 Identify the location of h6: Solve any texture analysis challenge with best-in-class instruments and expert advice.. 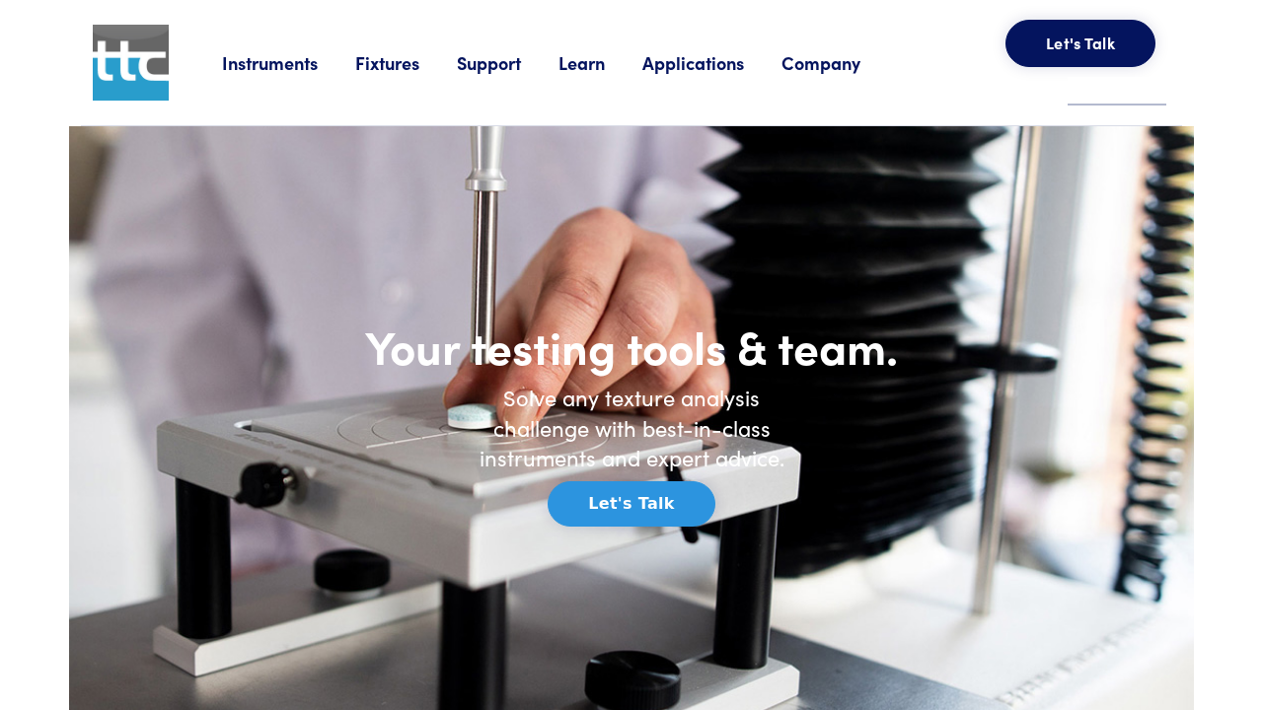
(631, 428).